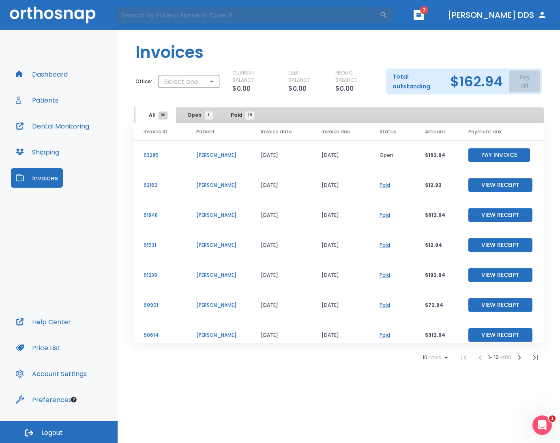 This screenshot has width=560, height=443. What do you see at coordinates (354, 77) in the screenshot?
I see `p: PROMO BALANCE` at bounding box center [354, 77].